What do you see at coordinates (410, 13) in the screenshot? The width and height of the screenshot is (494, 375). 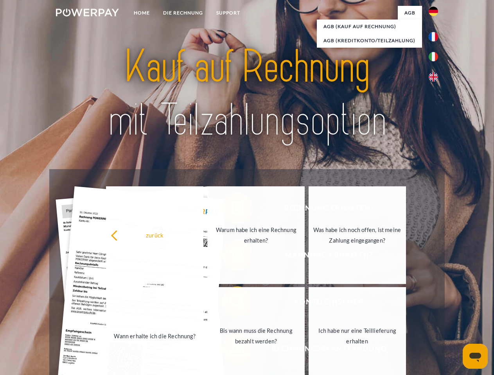 I see `a: agb` at bounding box center [410, 13].